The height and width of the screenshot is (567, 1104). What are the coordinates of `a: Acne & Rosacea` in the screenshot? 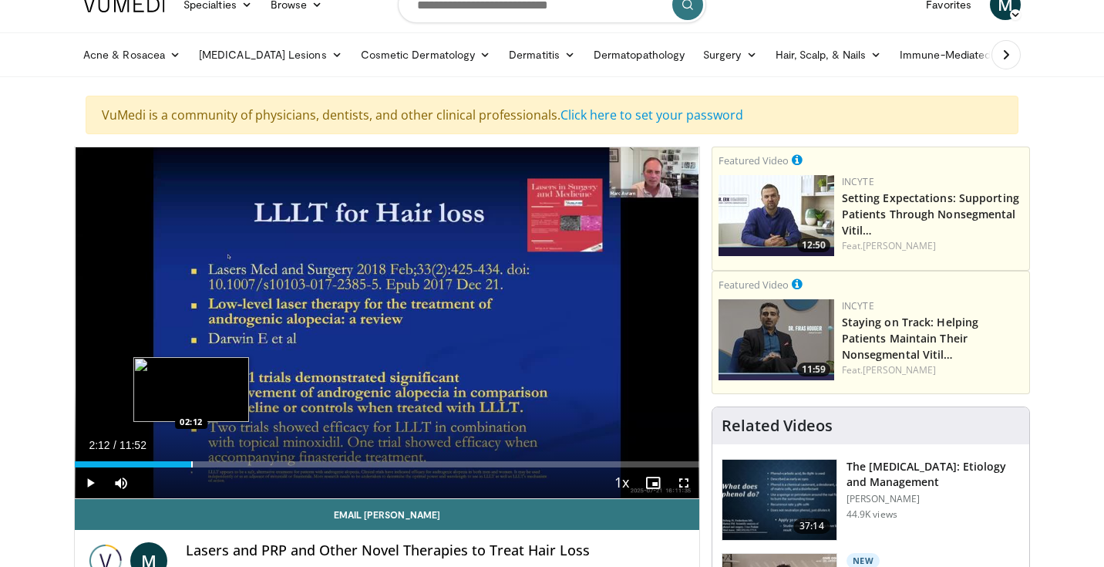 It's located at (132, 55).